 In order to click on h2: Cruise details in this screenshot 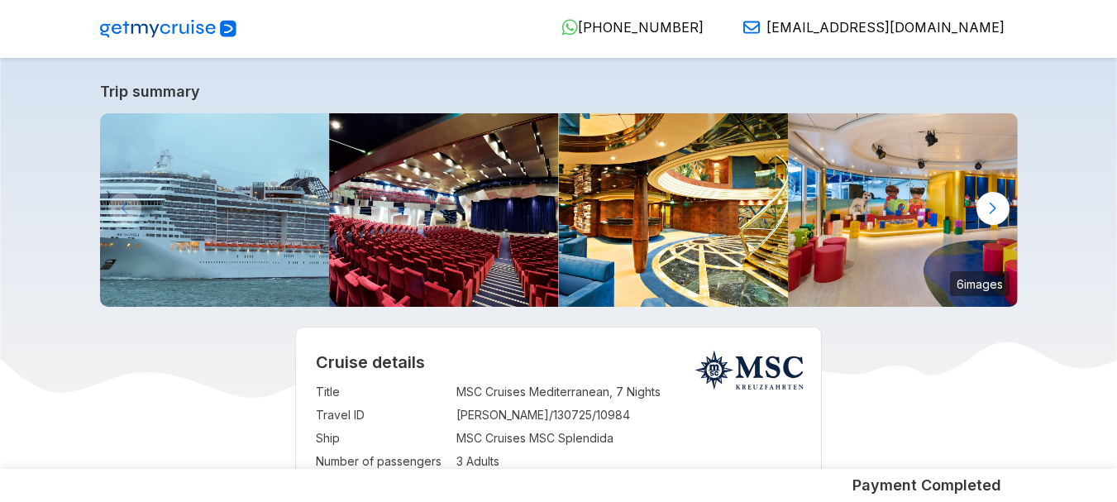, I will do `click(559, 362)`.